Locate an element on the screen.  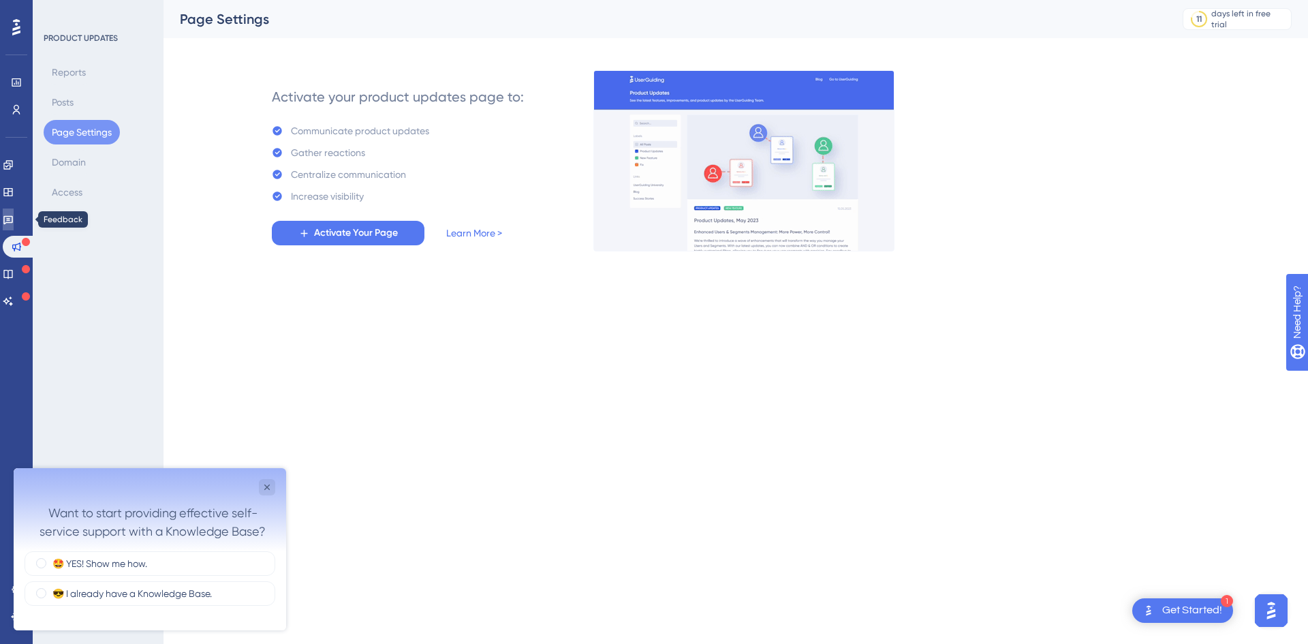
div: radio group is located at coordinates (136, 110).